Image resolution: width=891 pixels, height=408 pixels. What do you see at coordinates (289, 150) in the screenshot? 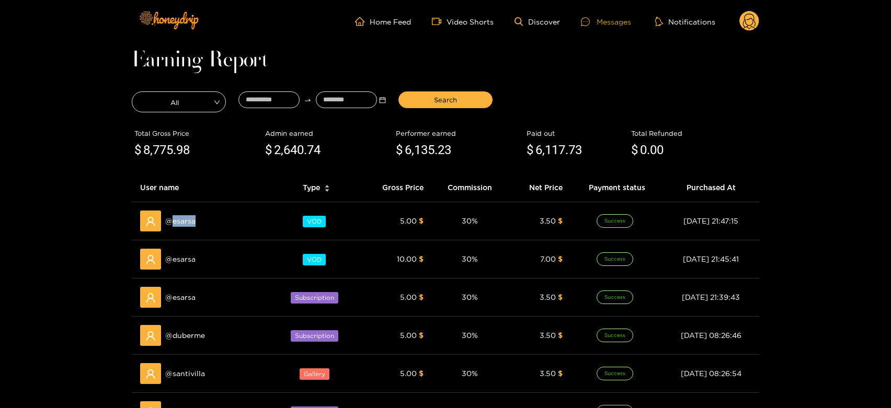
I see `span: 2,640` at bounding box center [289, 150].